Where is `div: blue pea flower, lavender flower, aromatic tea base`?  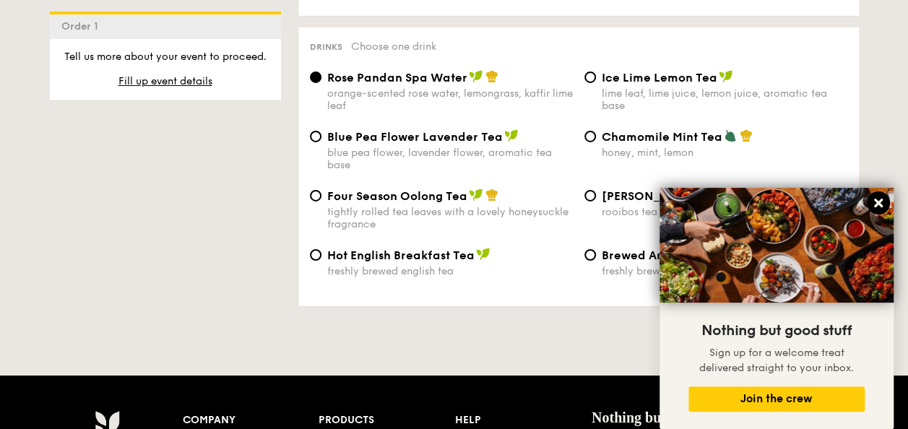 div: blue pea flower, lavender flower, aromatic tea base is located at coordinates (450, 159).